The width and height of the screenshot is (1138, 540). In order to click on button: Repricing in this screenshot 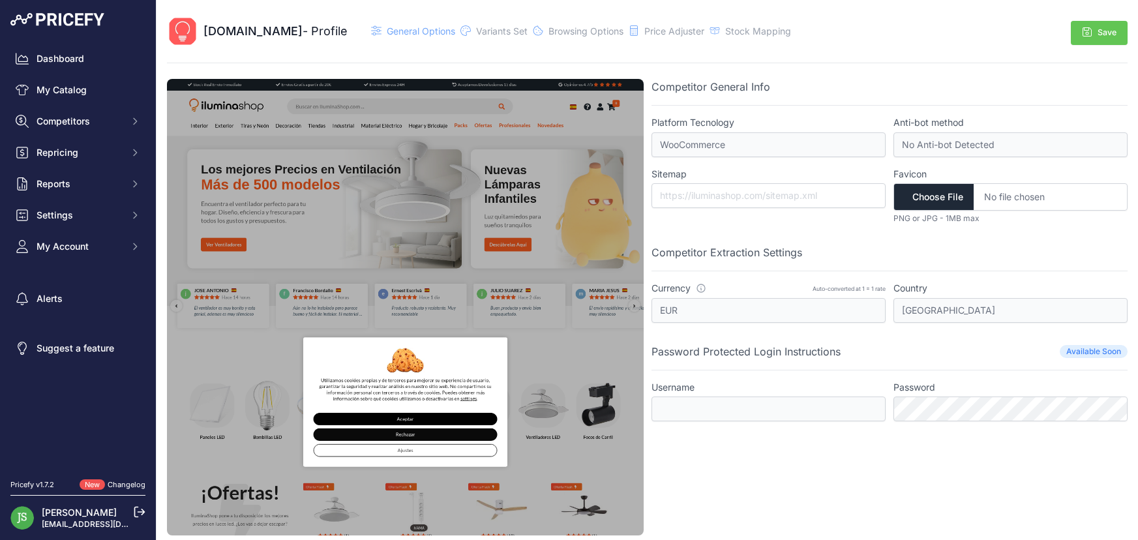, I will do `click(78, 153)`.